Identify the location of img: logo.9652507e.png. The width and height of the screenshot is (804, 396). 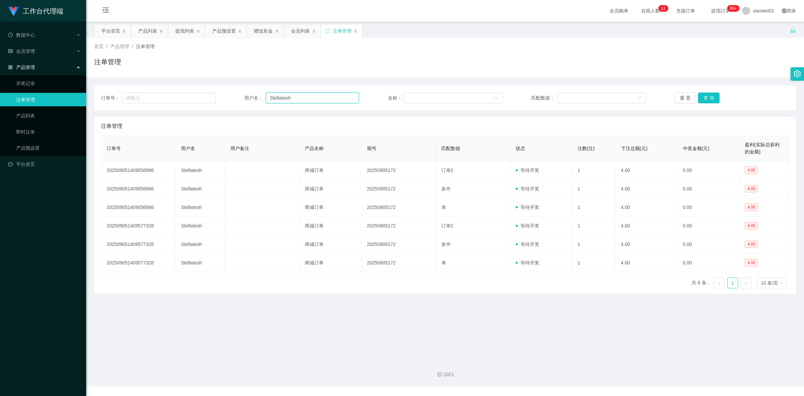
(13, 11).